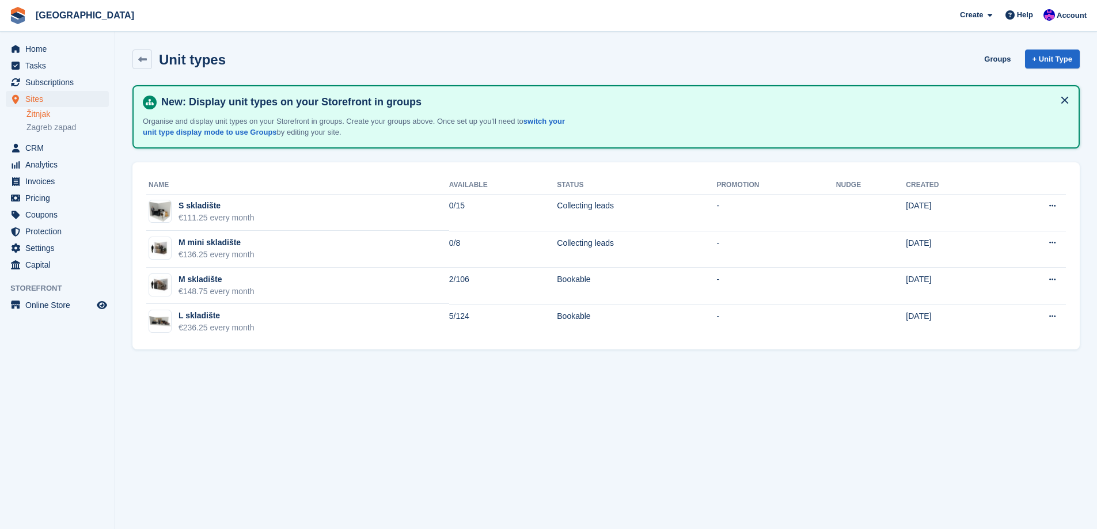 The image size is (1097, 529). I want to click on div: L skladište, so click(217, 316).